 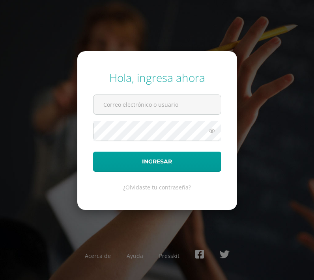 What do you see at coordinates (135, 256) in the screenshot?
I see `a: Ayuda` at bounding box center [135, 256].